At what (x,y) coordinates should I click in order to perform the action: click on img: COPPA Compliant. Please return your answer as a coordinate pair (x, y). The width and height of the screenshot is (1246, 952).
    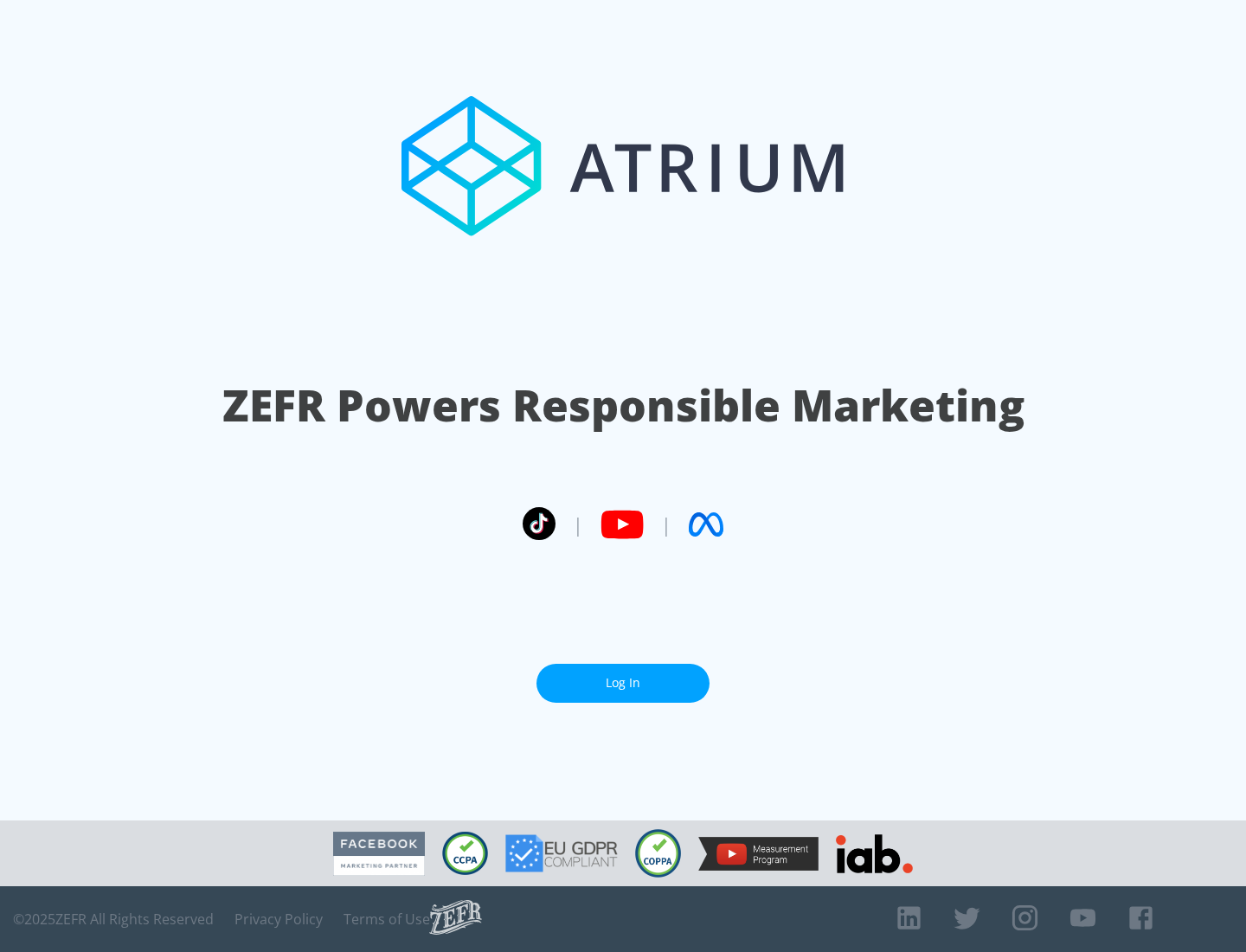
    Looking at the image, I should click on (658, 854).